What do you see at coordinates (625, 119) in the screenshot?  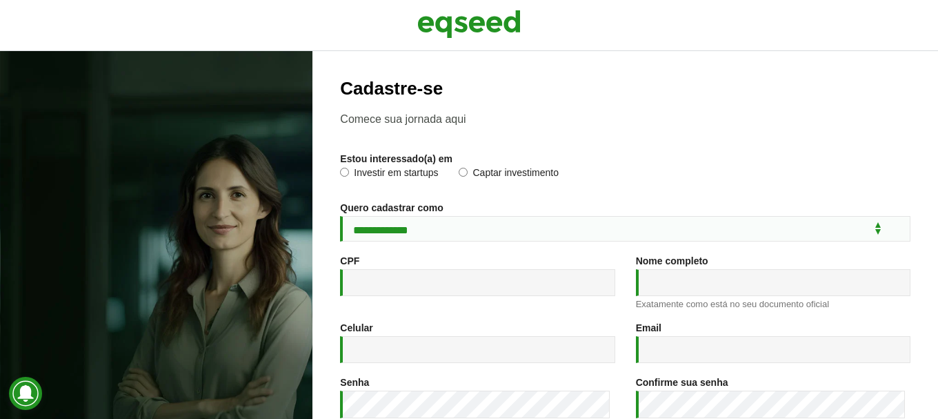 I see `p: Comece sua jornada aqui` at bounding box center [625, 119].